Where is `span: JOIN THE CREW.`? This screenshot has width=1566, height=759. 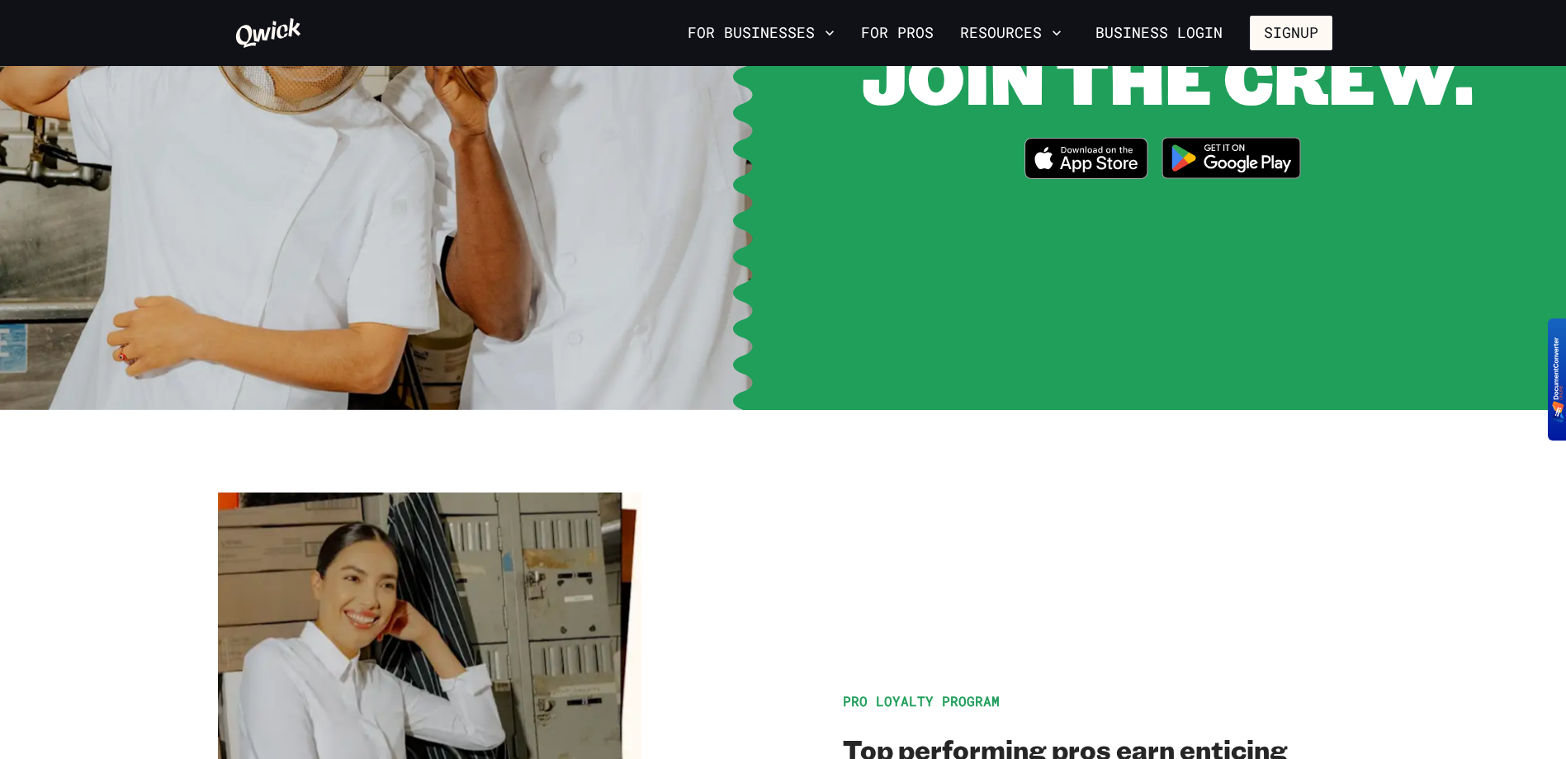
span: JOIN THE CREW. is located at coordinates (1167, 76).